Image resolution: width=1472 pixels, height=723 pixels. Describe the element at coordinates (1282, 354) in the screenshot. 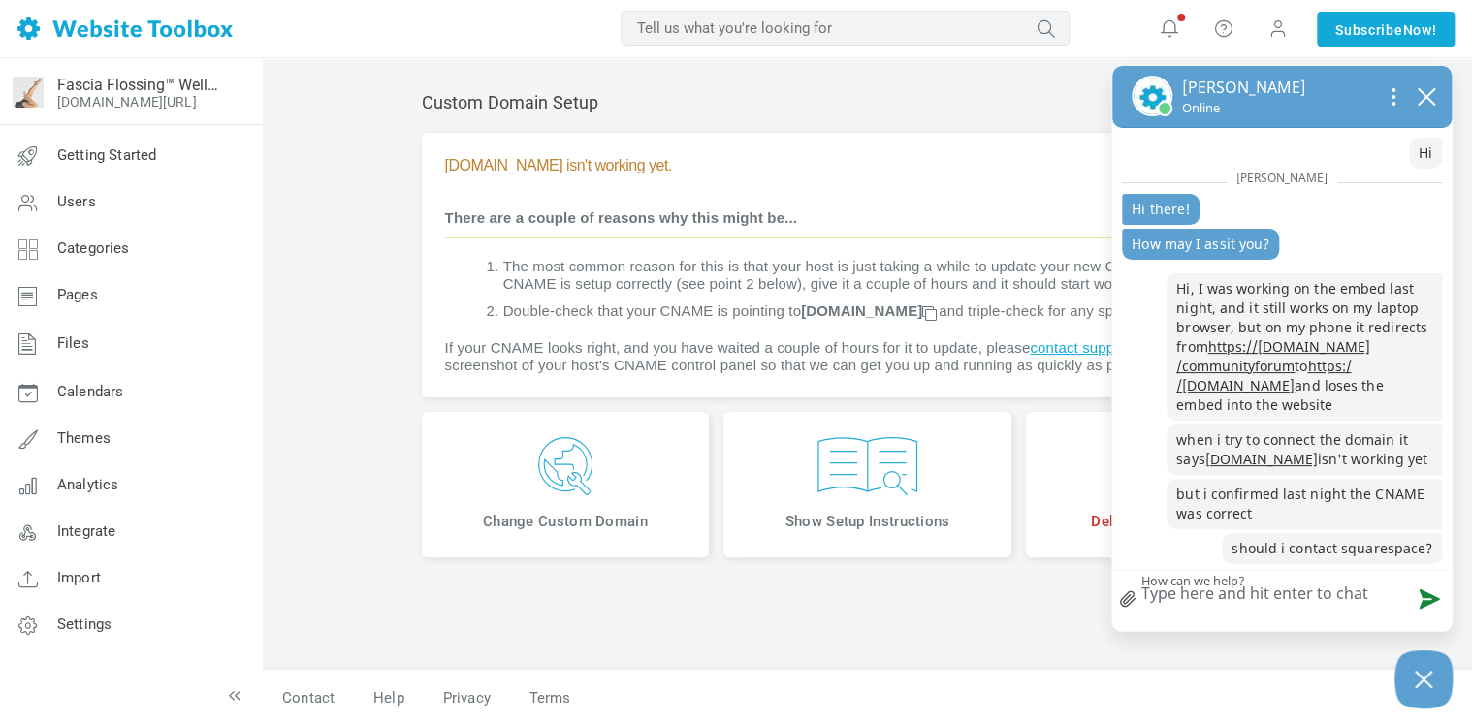

I see `div: chat` at that location.